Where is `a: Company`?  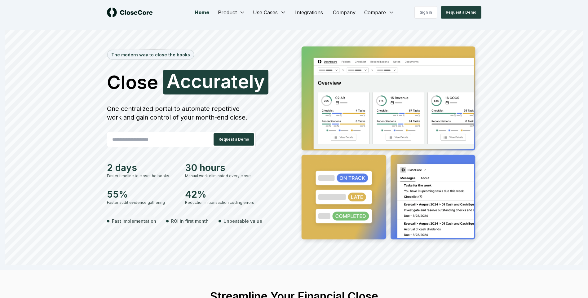
a: Company is located at coordinates (344, 12).